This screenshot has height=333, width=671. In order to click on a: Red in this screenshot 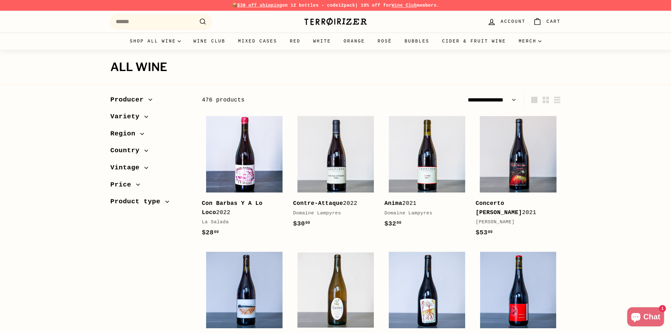, I will do `click(295, 41)`.